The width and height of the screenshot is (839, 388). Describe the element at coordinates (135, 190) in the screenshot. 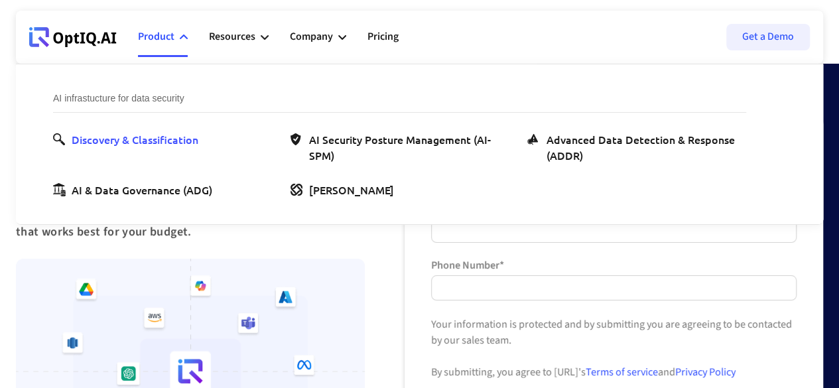

I see `a: AI & Data Governance (ADG)` at that location.